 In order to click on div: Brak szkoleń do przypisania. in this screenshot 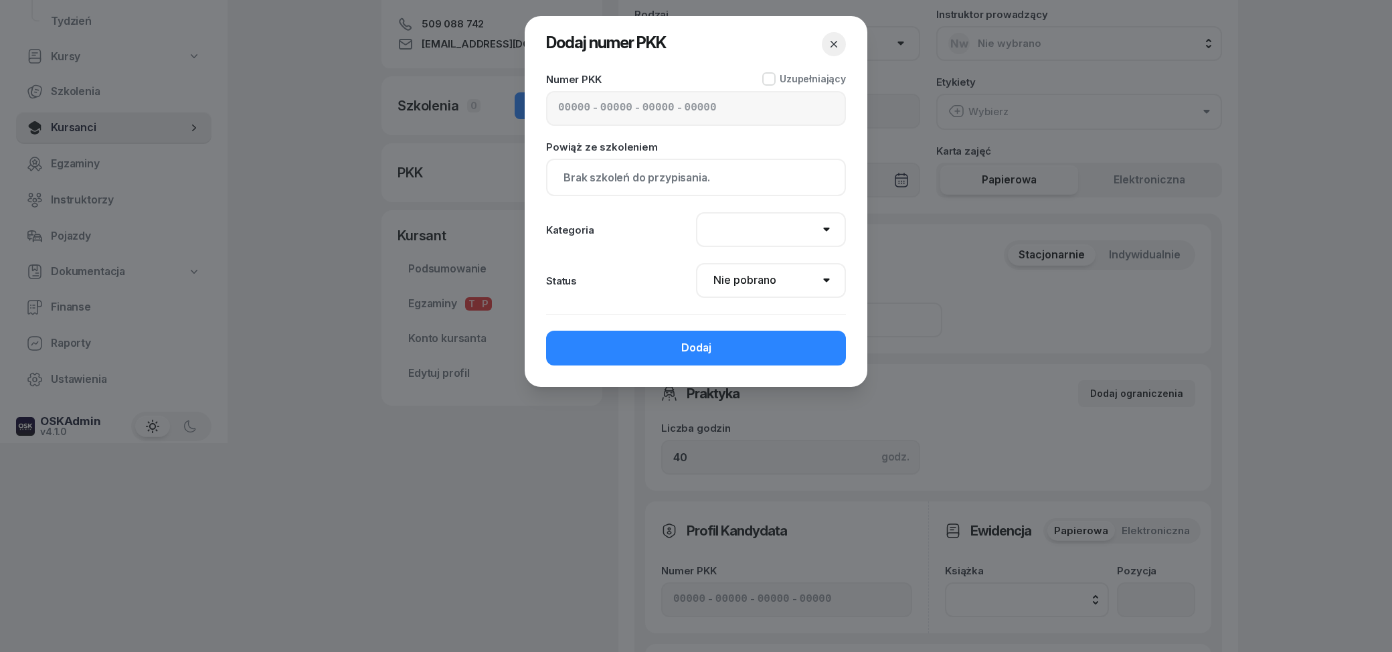, I will do `click(696, 177)`.